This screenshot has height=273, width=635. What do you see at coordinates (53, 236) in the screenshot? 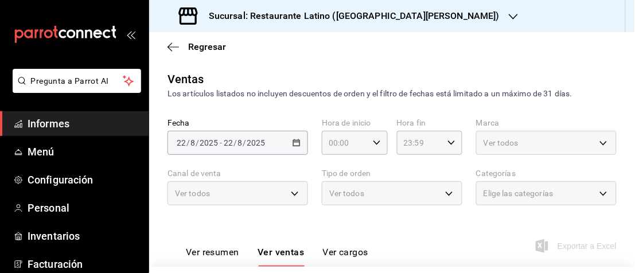
I see `font: Inventarios` at bounding box center [53, 236].